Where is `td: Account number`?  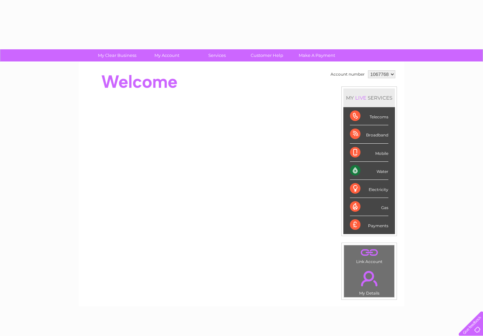
td: Account number is located at coordinates (347, 74).